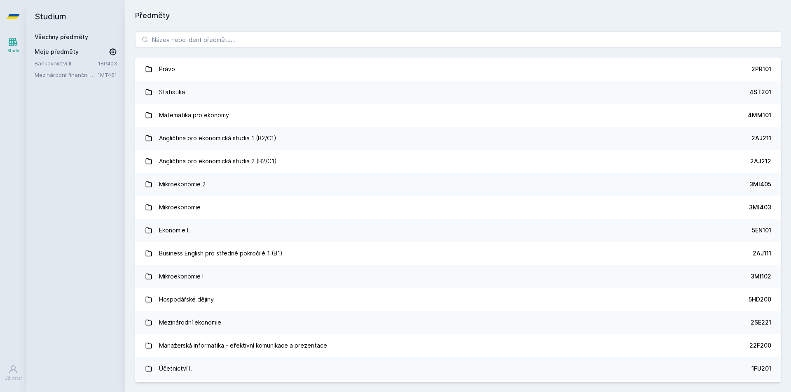 The image size is (791, 392). Describe the element at coordinates (761, 231) in the screenshot. I see `div: 5EN101` at that location.